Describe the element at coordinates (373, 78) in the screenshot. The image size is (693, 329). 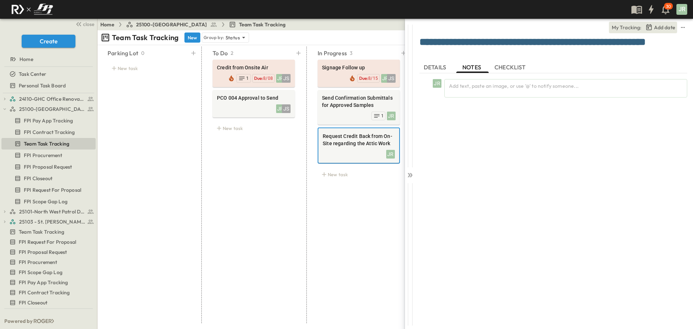
I see `span: 8/15` at that location.